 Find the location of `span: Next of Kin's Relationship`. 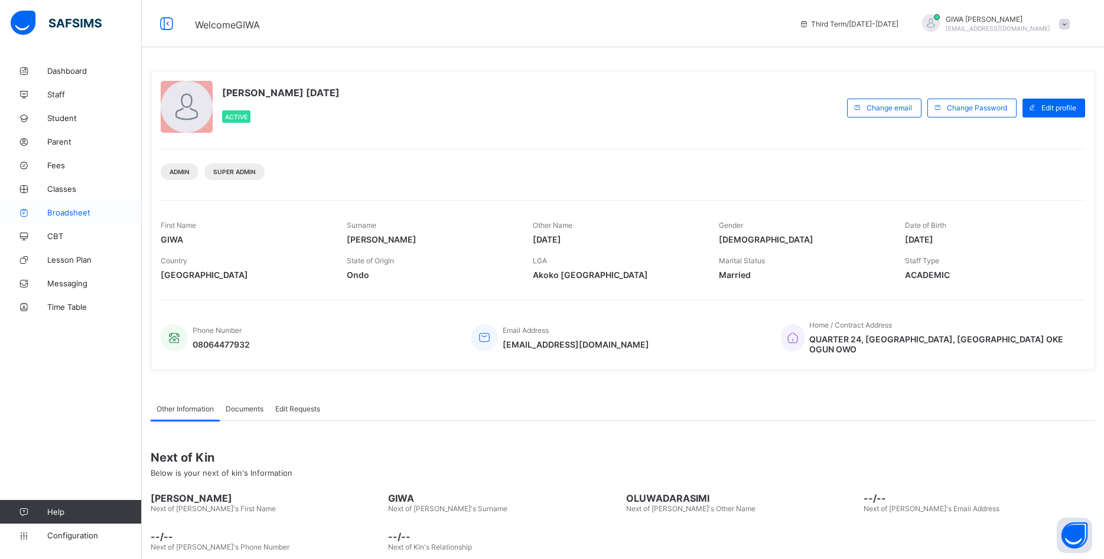

span: Next of Kin's Relationship is located at coordinates (430, 547).